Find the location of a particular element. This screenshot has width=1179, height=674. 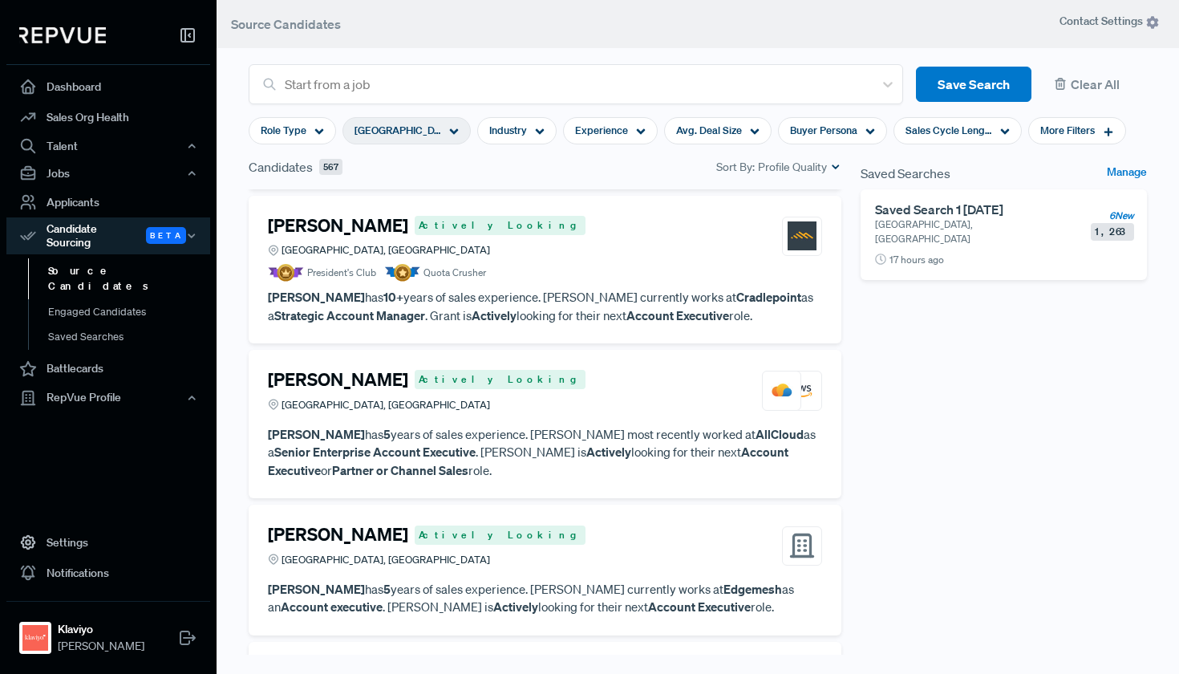

span: Profile Quality is located at coordinates (793, 167).